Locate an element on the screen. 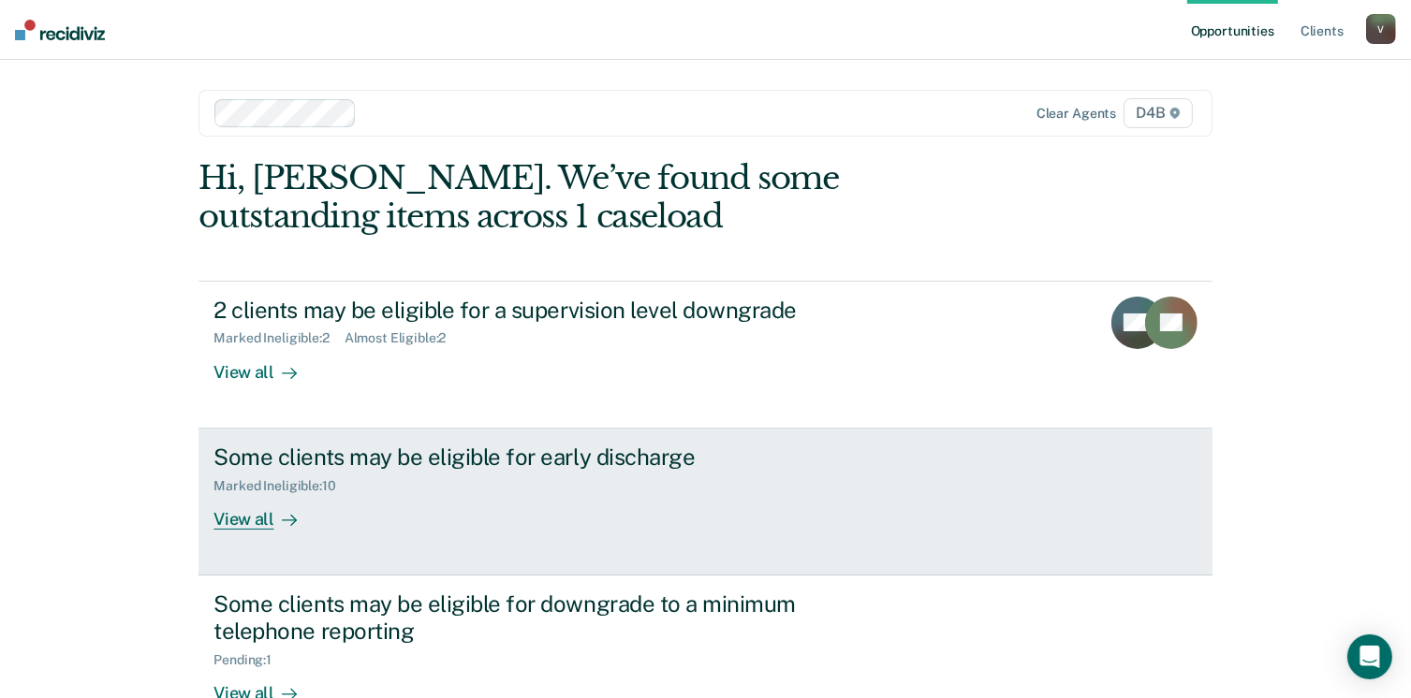 This screenshot has width=1411, height=698. img: Recidiviz is located at coordinates (60, 30).